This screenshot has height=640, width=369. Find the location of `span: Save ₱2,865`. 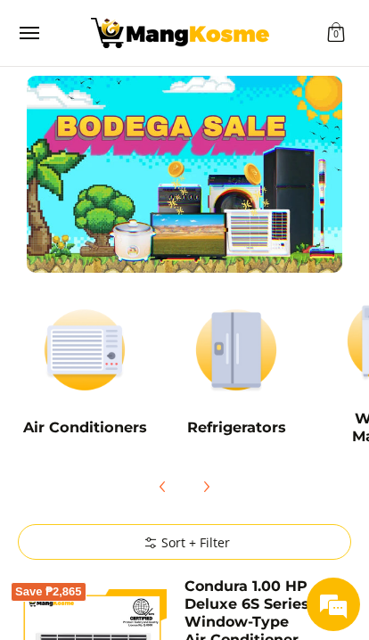

span: Save ₱2,865 is located at coordinates (48, 592).